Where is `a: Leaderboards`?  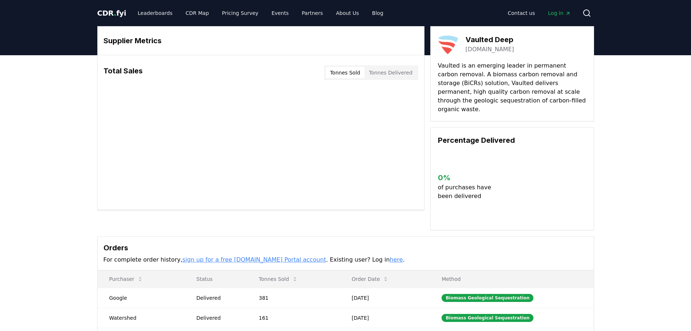 a: Leaderboards is located at coordinates (155, 13).